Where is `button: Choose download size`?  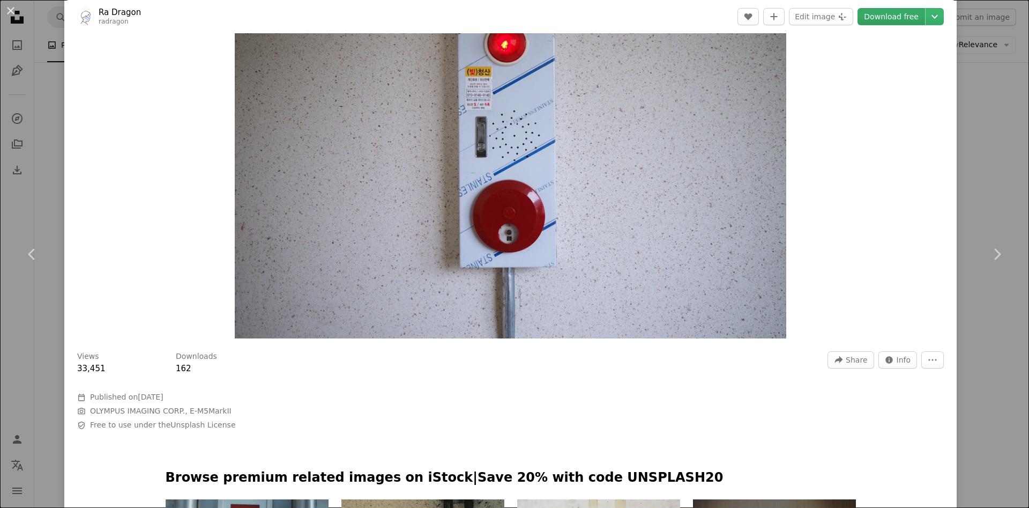
button: Choose download size is located at coordinates (935, 17).